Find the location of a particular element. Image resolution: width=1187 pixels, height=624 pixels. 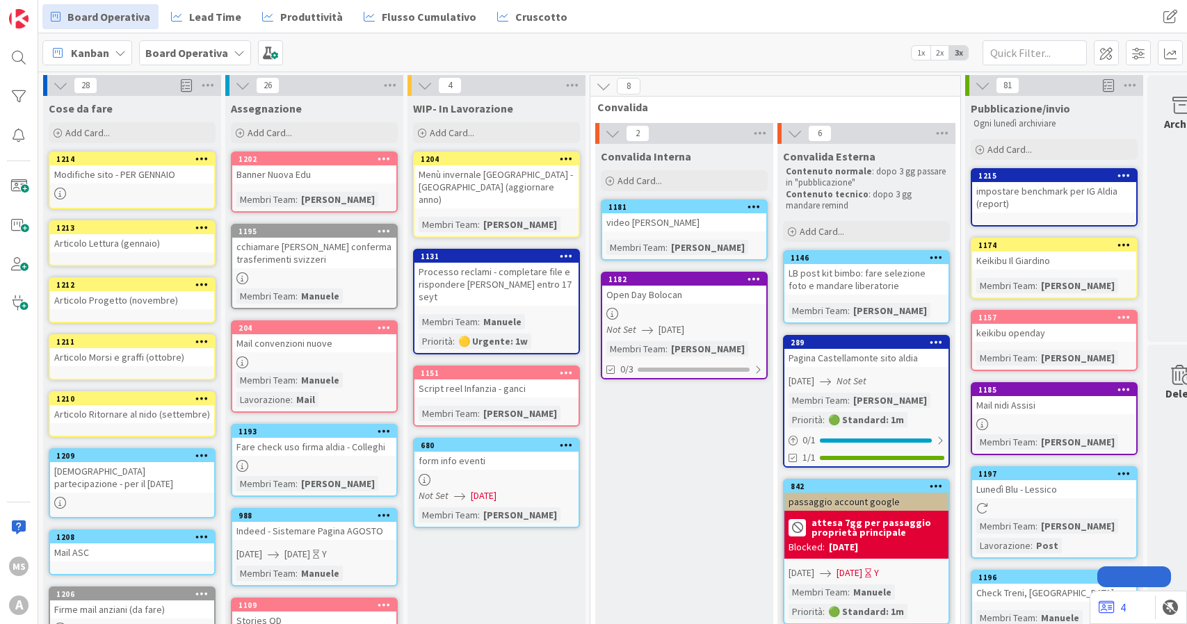

div: Keikibu Il Giardino is located at coordinates (1054, 261).